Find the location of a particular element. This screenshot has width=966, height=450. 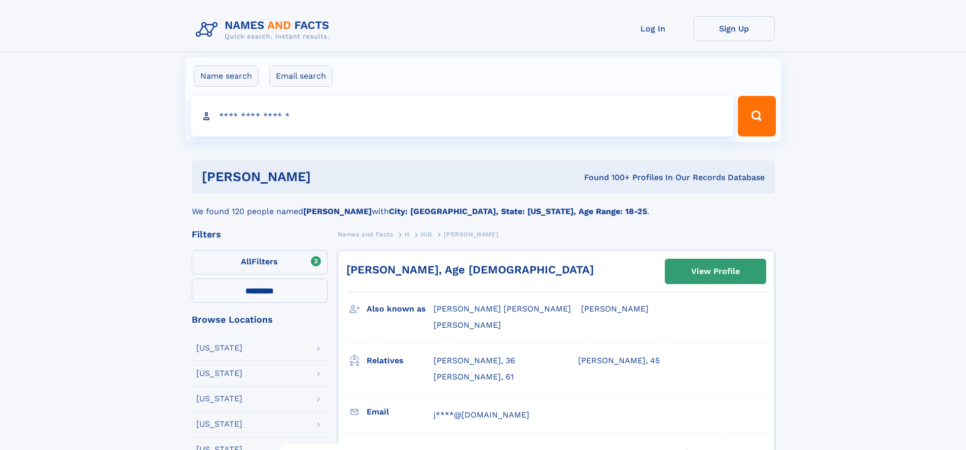

span: Hill is located at coordinates (427, 234).